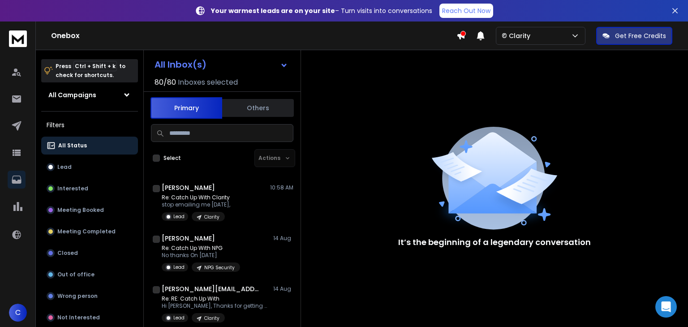  I want to click on h3: Inboxes selected, so click(208, 82).